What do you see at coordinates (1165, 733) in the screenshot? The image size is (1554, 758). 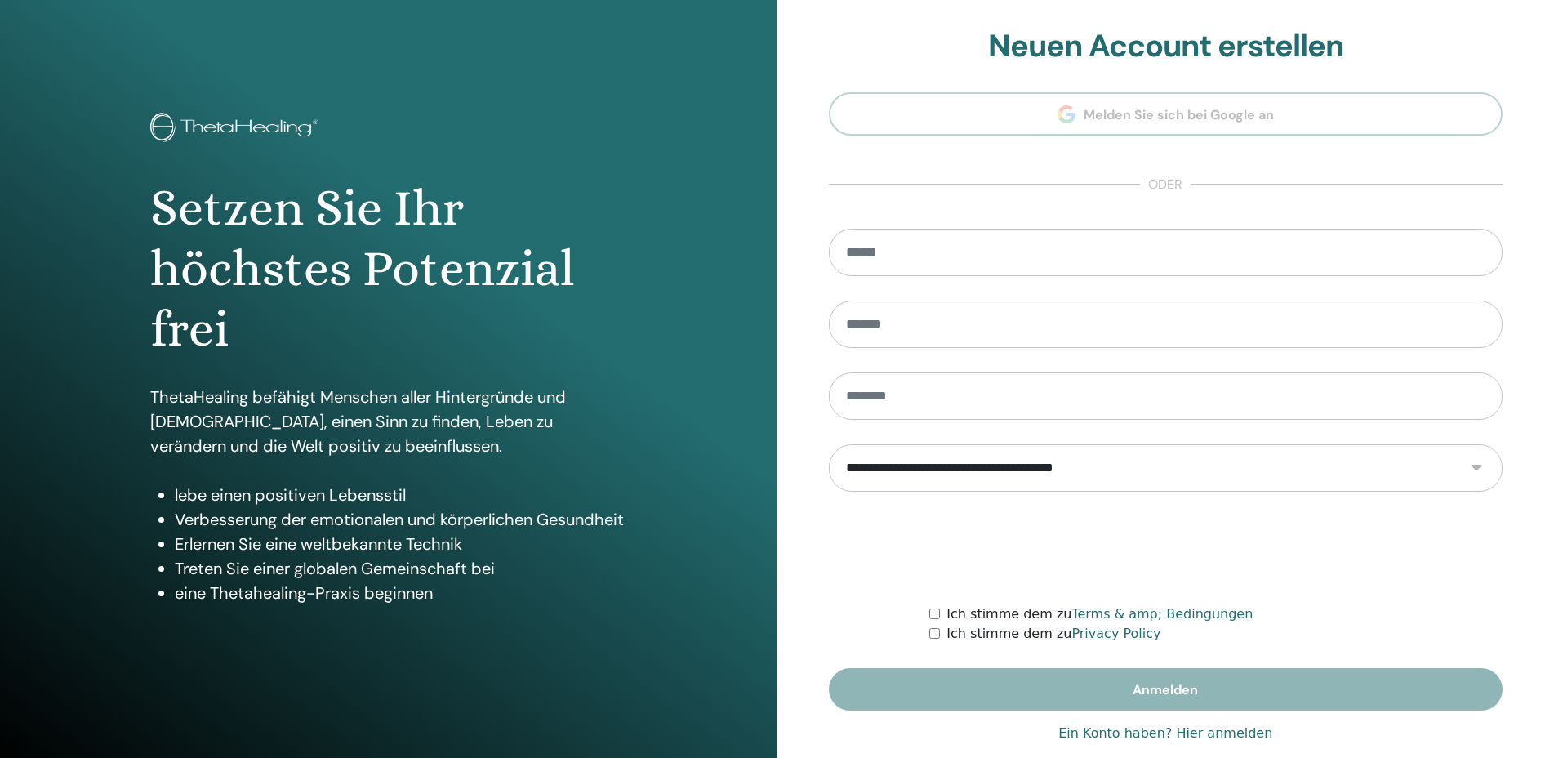 I see `a: Ein Konto haben? Hier anmelden` at bounding box center [1165, 733].